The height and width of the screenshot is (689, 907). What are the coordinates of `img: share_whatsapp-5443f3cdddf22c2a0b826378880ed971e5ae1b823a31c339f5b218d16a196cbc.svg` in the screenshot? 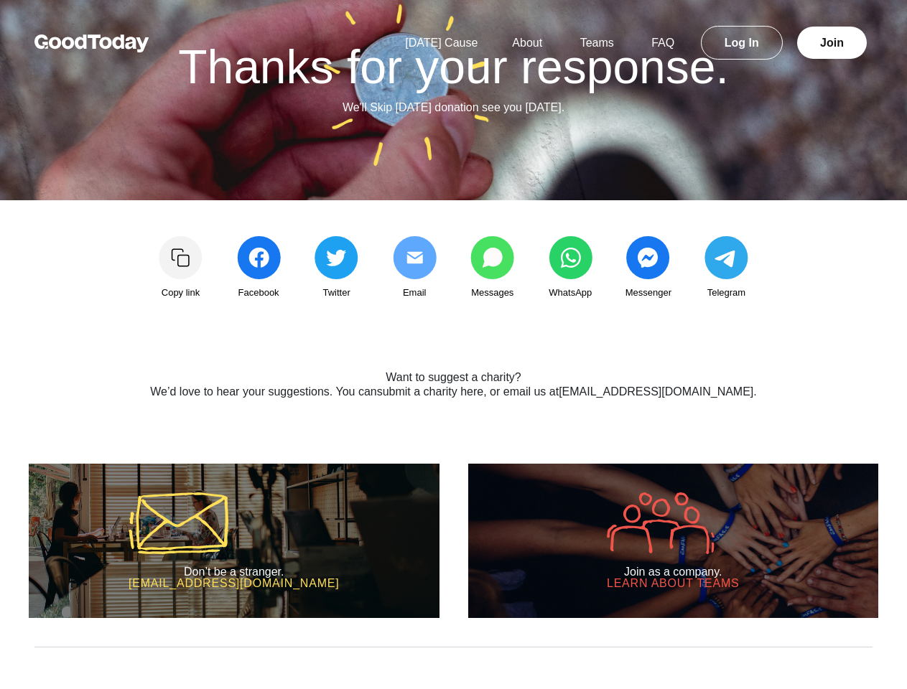 It's located at (570, 258).